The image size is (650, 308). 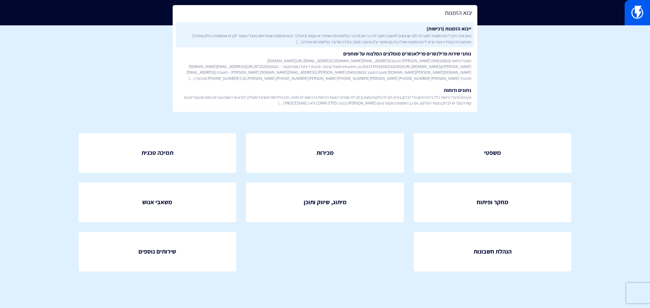 I want to click on span: אין נתונים על רכישות כלל בדוח הדשבורד לבדוק באיזה חבילה הלקוח נמצא (בחבילת סטרטר תצוגת הדוחות הרכ..., so click(x=325, y=100).